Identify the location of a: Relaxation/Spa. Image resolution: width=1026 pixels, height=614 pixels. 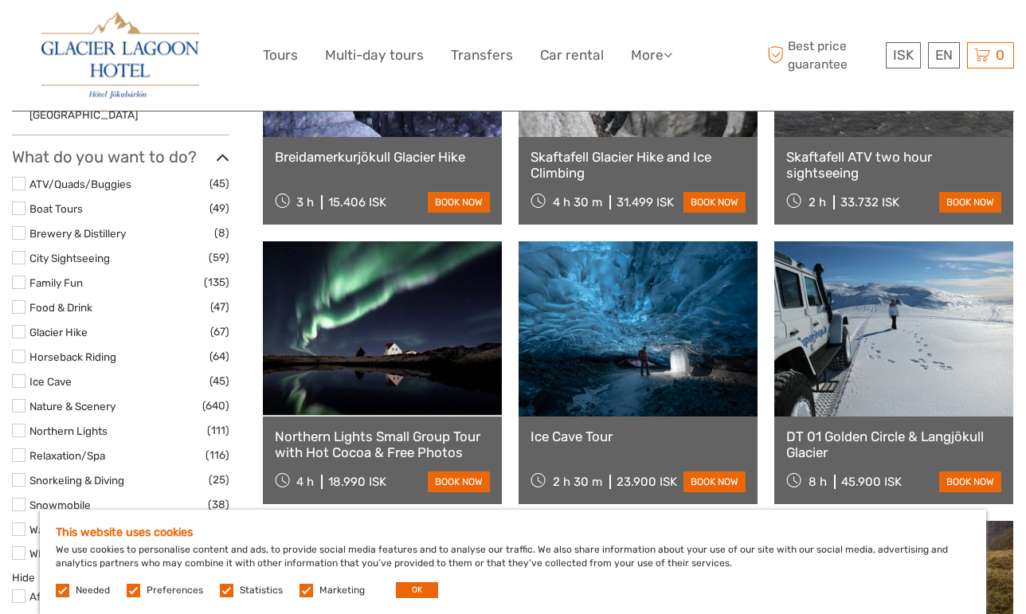
(67, 456).